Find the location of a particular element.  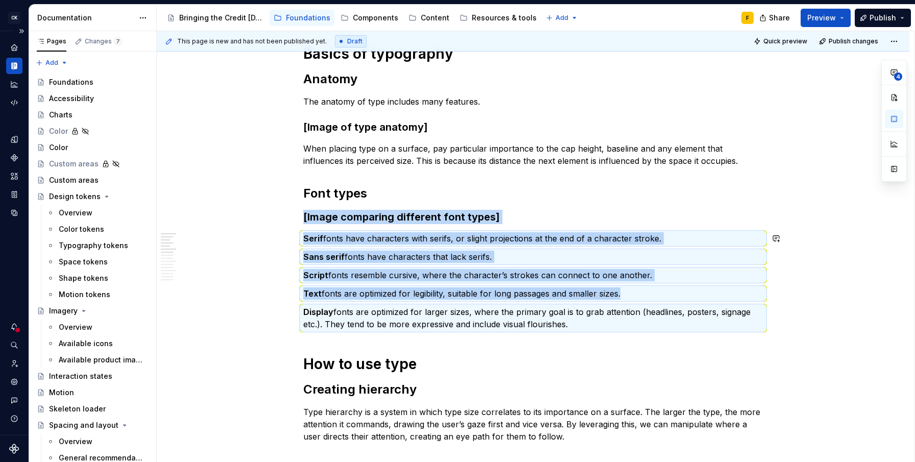

h1: Basics of typography is located at coordinates (533, 54).